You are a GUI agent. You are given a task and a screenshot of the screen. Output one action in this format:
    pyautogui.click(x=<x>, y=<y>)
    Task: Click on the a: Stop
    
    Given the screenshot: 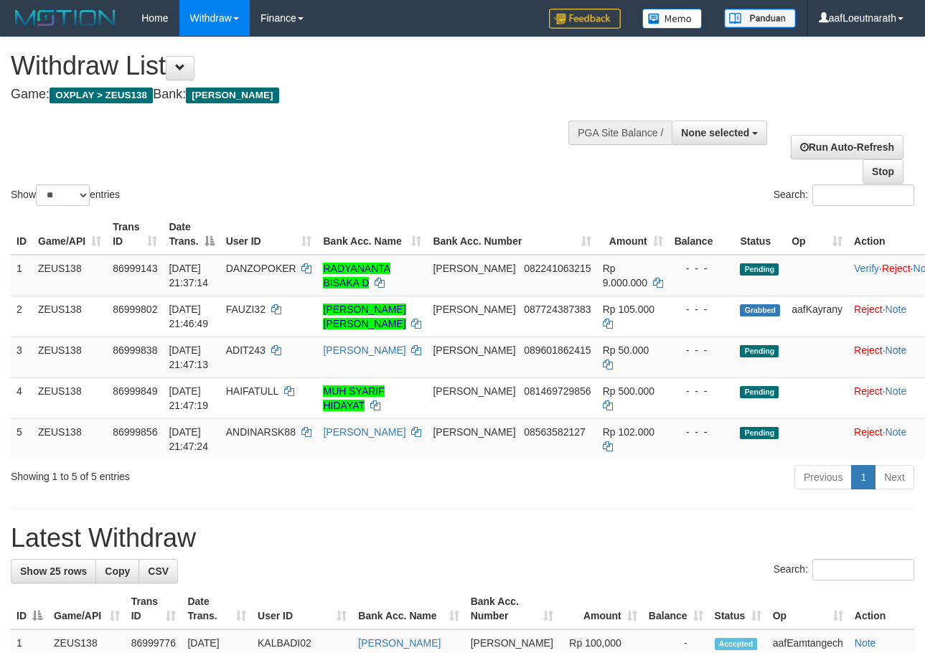 What is the action you would take?
    pyautogui.click(x=883, y=172)
    